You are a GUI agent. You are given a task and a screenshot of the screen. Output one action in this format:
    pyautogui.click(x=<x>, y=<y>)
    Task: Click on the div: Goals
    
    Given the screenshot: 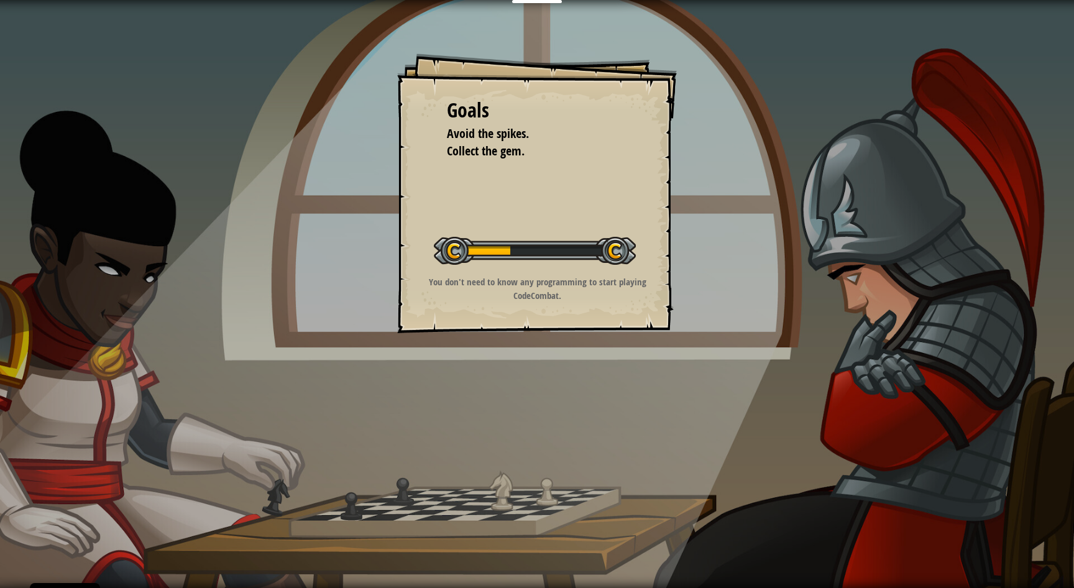 What is the action you would take?
    pyautogui.click(x=537, y=111)
    